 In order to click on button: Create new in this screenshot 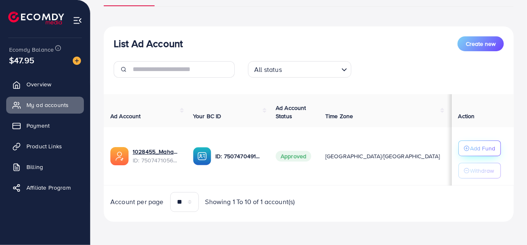, I will do `click(481, 44)`.